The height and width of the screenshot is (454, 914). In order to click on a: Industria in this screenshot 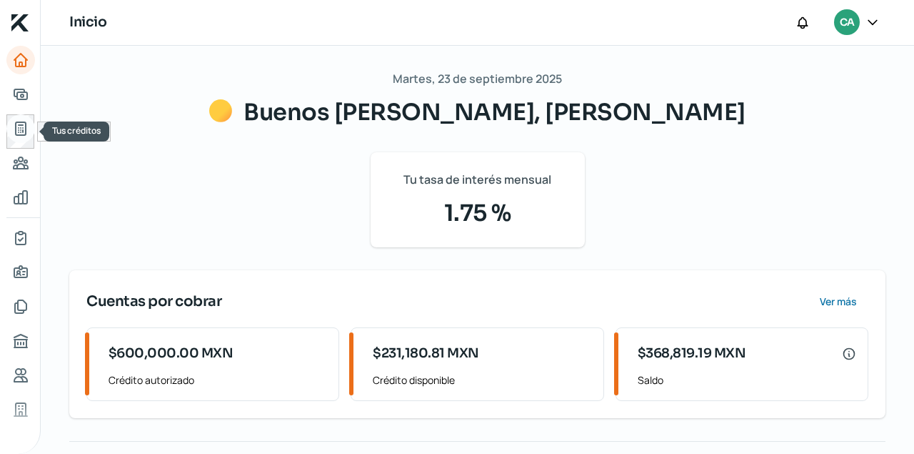, I will do `click(21, 409)`.